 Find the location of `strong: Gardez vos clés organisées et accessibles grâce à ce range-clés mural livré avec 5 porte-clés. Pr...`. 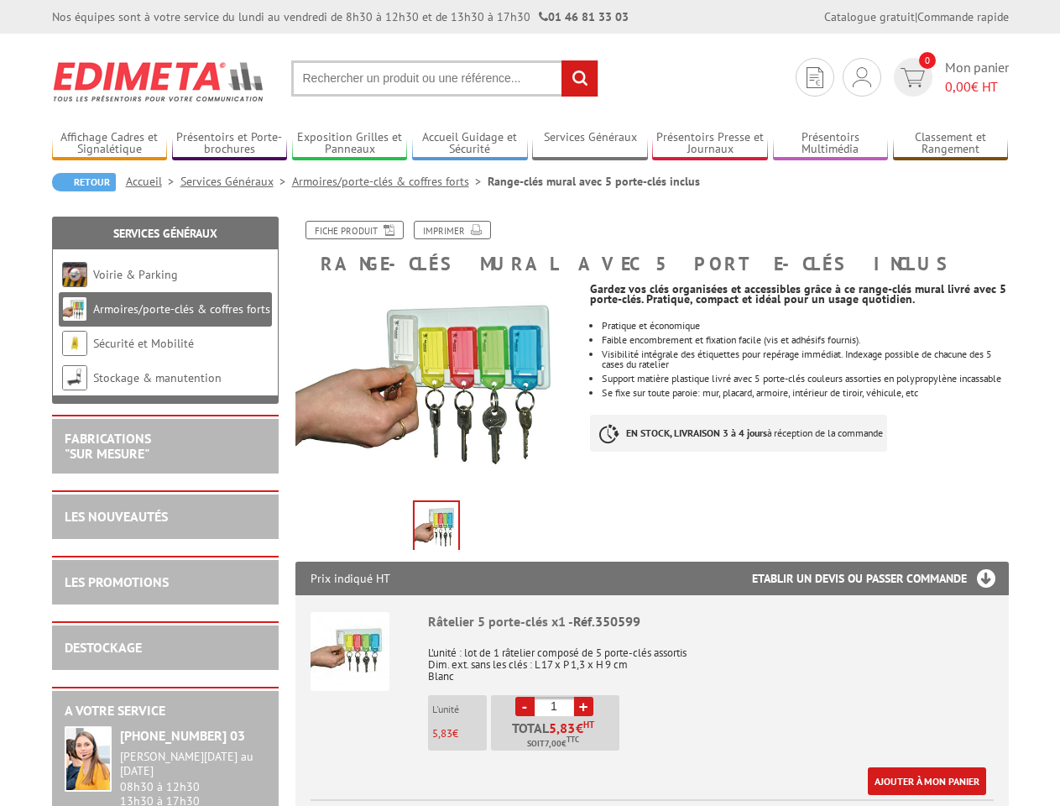

strong: Gardez vos clés organisées et accessibles grâce à ce range-clés mural livré avec 5 porte-clés. Pr... is located at coordinates (798, 294).